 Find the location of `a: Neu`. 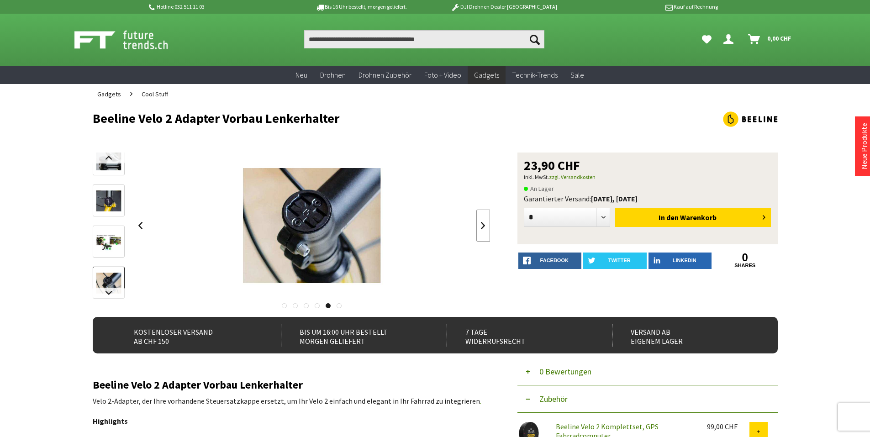

a: Neu is located at coordinates (301, 75).